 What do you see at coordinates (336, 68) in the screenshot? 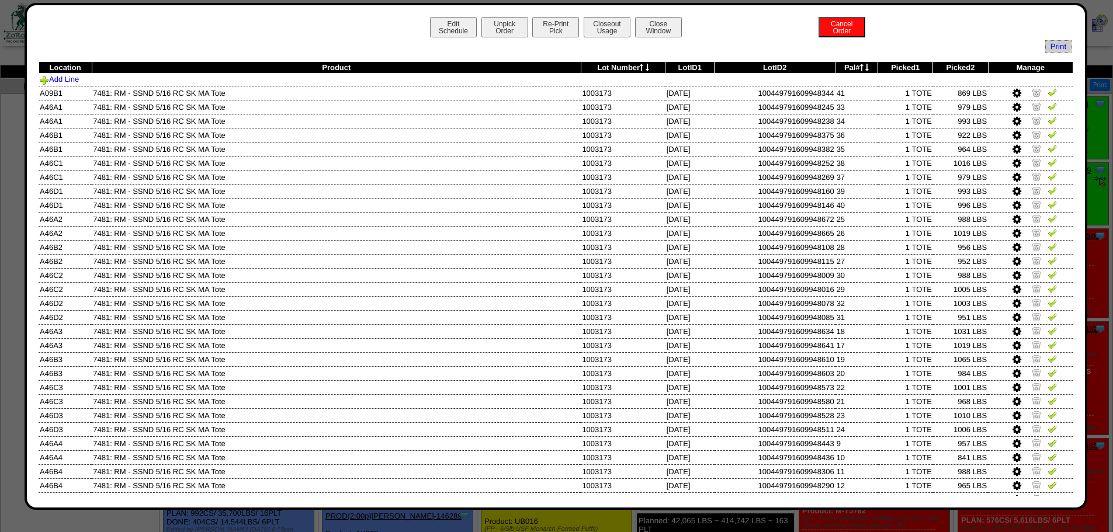
I see `th: Product` at bounding box center [336, 68].